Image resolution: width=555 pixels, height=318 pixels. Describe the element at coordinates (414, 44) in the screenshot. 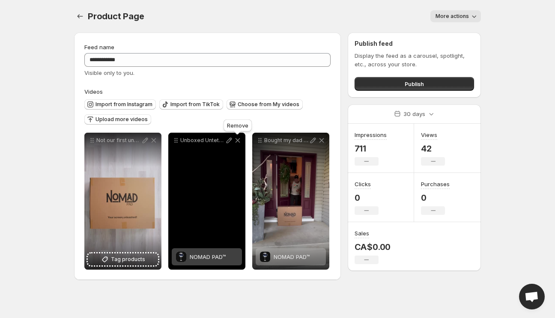

I see `h2: Publish feed` at that location.